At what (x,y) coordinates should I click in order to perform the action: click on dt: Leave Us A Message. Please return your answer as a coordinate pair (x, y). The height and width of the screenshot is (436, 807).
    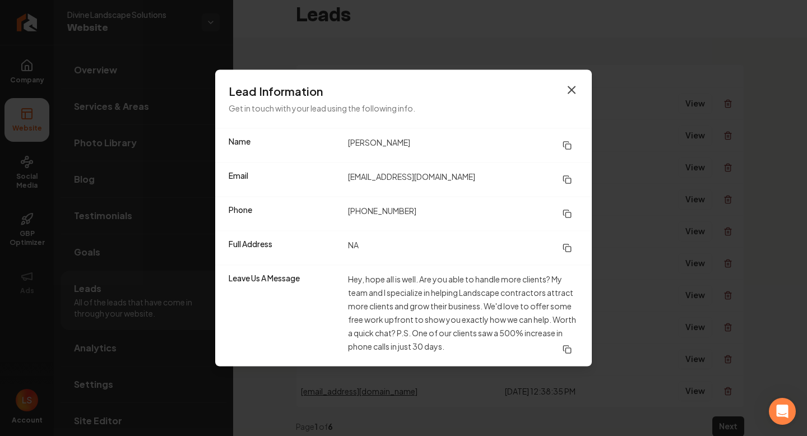
    Looking at the image, I should click on (284, 316).